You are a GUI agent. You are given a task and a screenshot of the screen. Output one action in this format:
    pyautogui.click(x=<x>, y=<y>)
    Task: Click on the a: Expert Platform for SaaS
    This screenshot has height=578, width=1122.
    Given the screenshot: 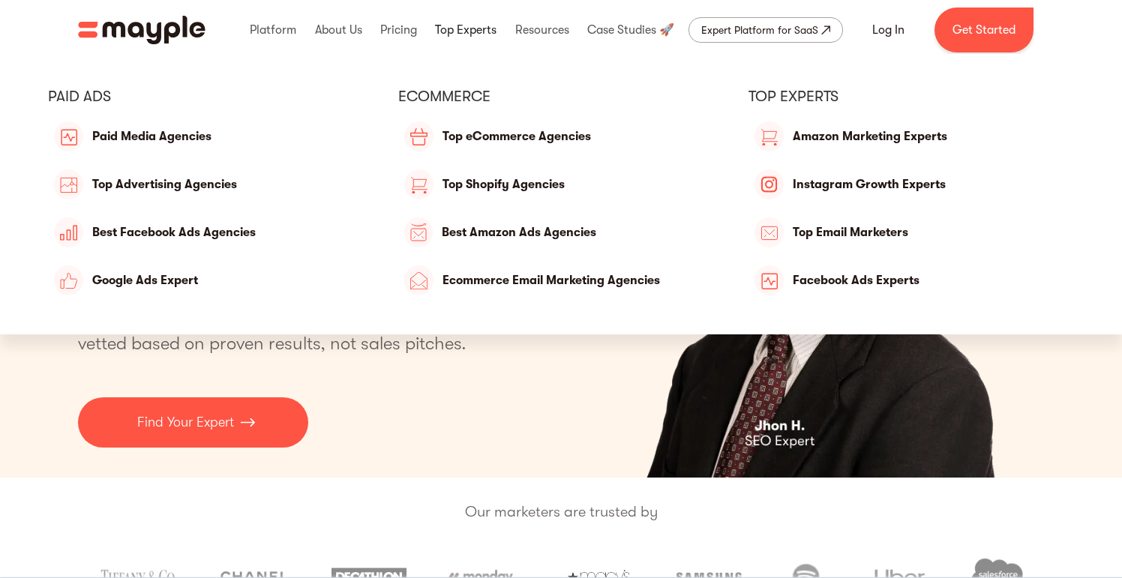 What is the action you would take?
    pyautogui.click(x=766, y=30)
    